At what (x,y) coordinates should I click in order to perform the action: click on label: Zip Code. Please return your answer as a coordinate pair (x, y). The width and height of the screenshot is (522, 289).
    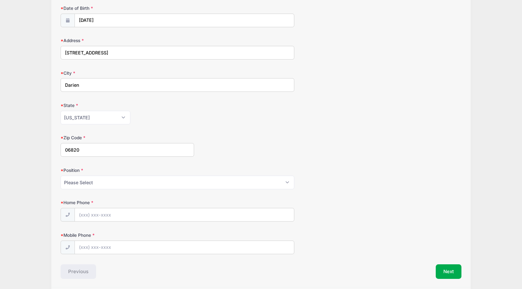
    Looking at the image, I should click on (127, 138).